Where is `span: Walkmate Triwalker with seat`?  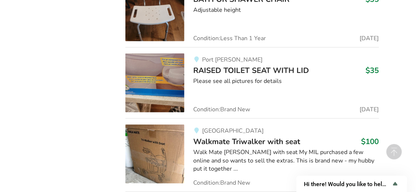
span: Walkmate Triwalker with seat is located at coordinates (246, 141).